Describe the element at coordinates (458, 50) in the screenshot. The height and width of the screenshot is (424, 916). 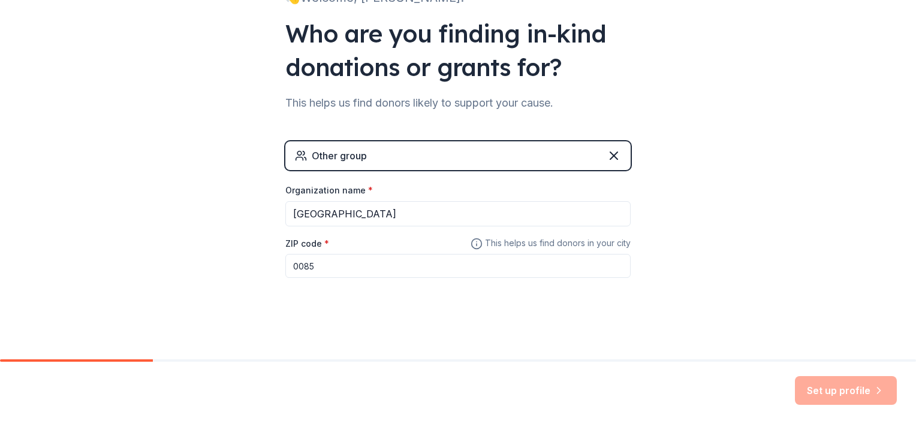
I see `div: Who are you finding in-kind donations or grants for?` at that location.